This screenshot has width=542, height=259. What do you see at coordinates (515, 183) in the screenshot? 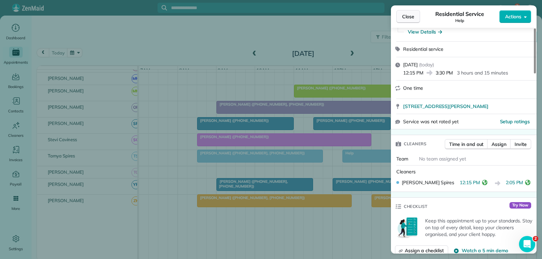
I see `span: 2:05 PM` at bounding box center [515, 183].